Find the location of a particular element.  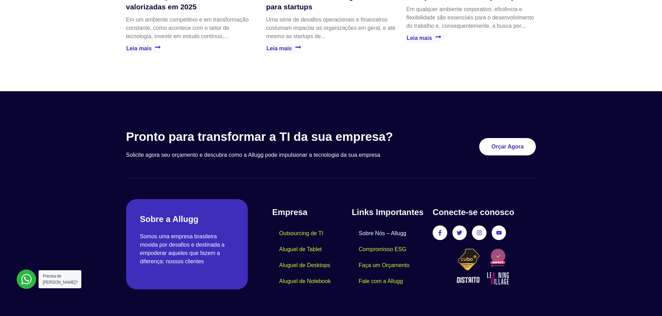

p: Uma série de desafios operacionais e financeiros costumam impactar as organizações em geral, e at... is located at coordinates (331, 28).